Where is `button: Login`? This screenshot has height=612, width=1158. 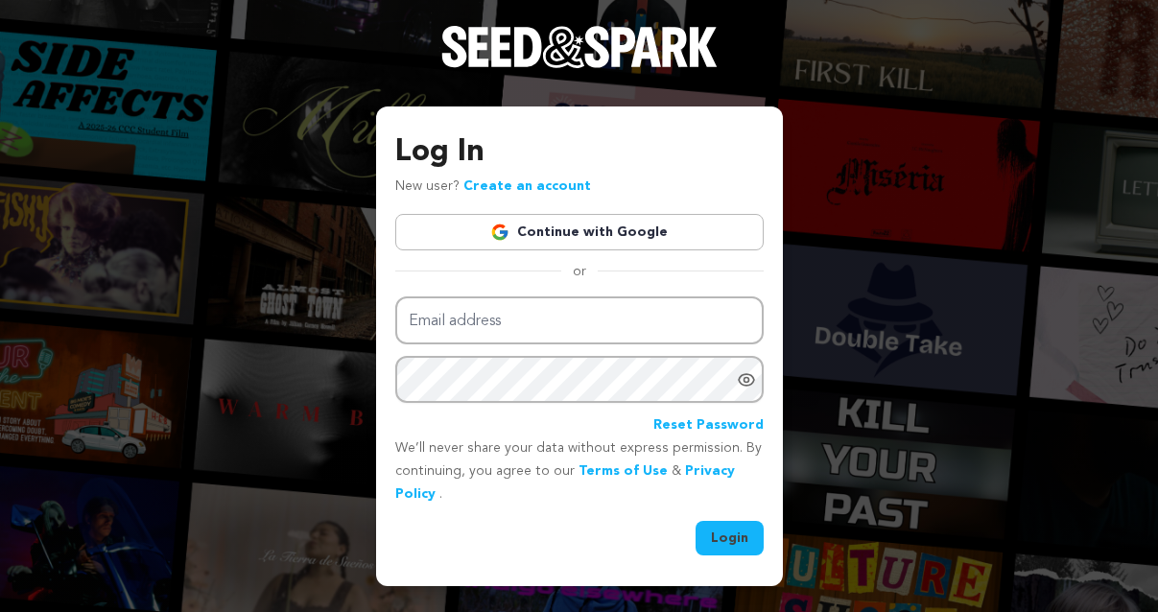 button: Login is located at coordinates (729, 538).